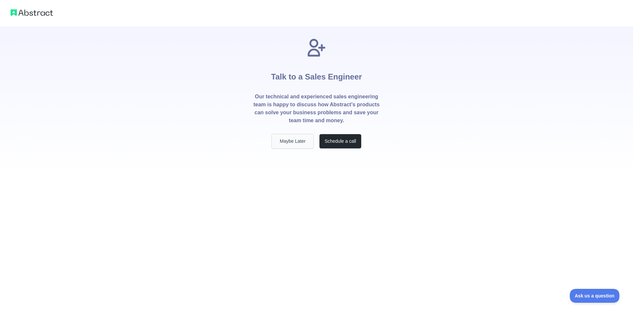 This screenshot has height=316, width=633. I want to click on h1: Talk to a Sales Engineer, so click(317, 76).